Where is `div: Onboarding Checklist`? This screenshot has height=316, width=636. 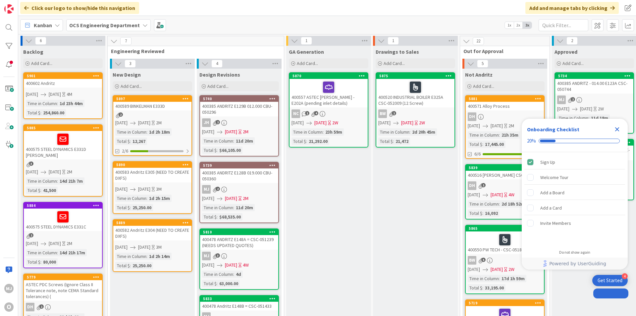
div: Onboarding Checklist is located at coordinates (553, 129).